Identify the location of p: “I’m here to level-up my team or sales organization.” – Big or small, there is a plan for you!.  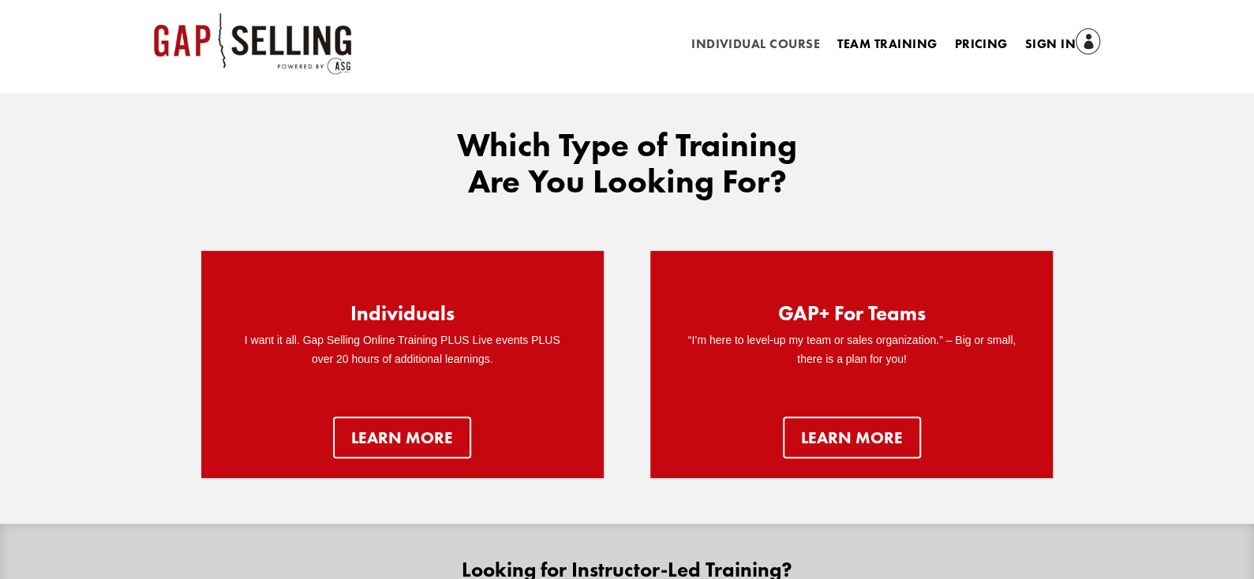
(851, 350).